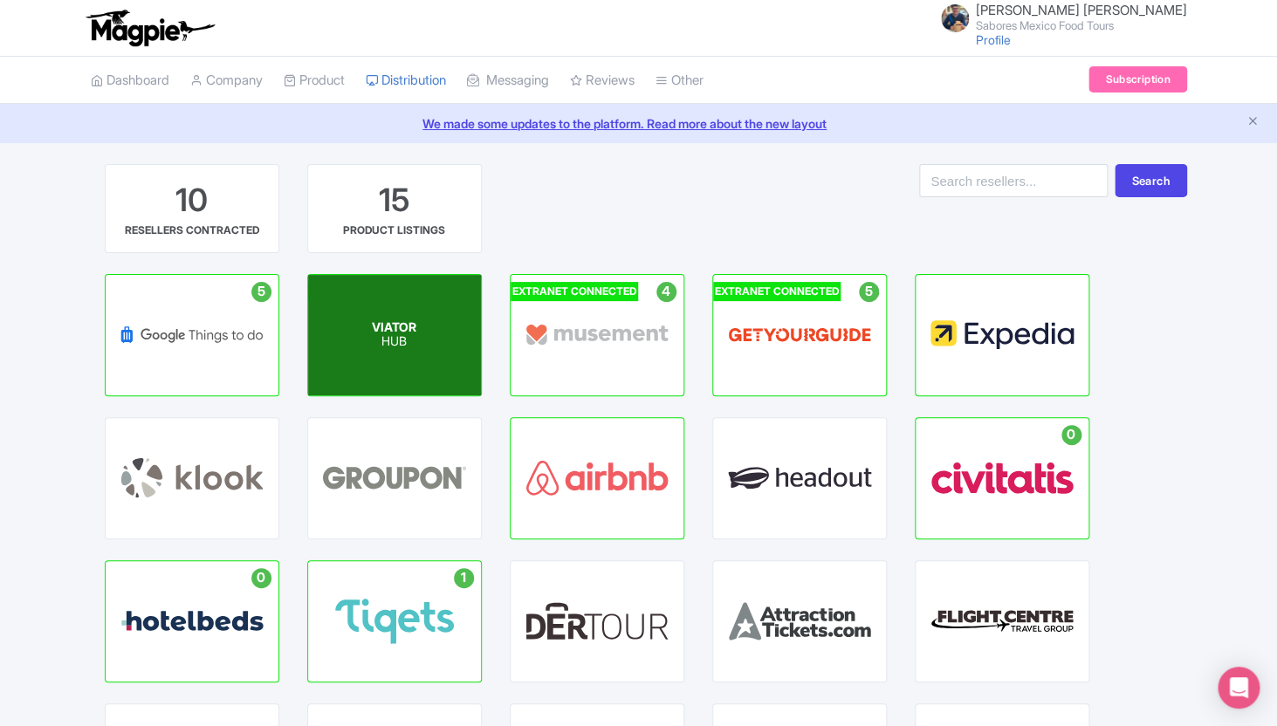 This screenshot has width=1277, height=726. What do you see at coordinates (406, 80) in the screenshot?
I see `a: Distribution` at bounding box center [406, 80].